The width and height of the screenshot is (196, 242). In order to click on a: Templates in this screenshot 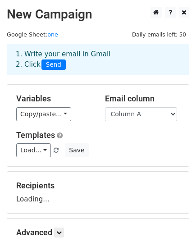, I will do `click(36, 135)`.